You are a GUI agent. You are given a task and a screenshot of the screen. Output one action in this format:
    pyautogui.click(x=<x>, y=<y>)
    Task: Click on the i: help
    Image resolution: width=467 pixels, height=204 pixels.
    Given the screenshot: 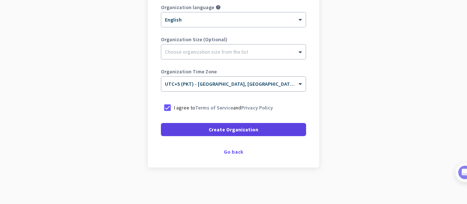 What is the action you would take?
    pyautogui.click(x=218, y=7)
    